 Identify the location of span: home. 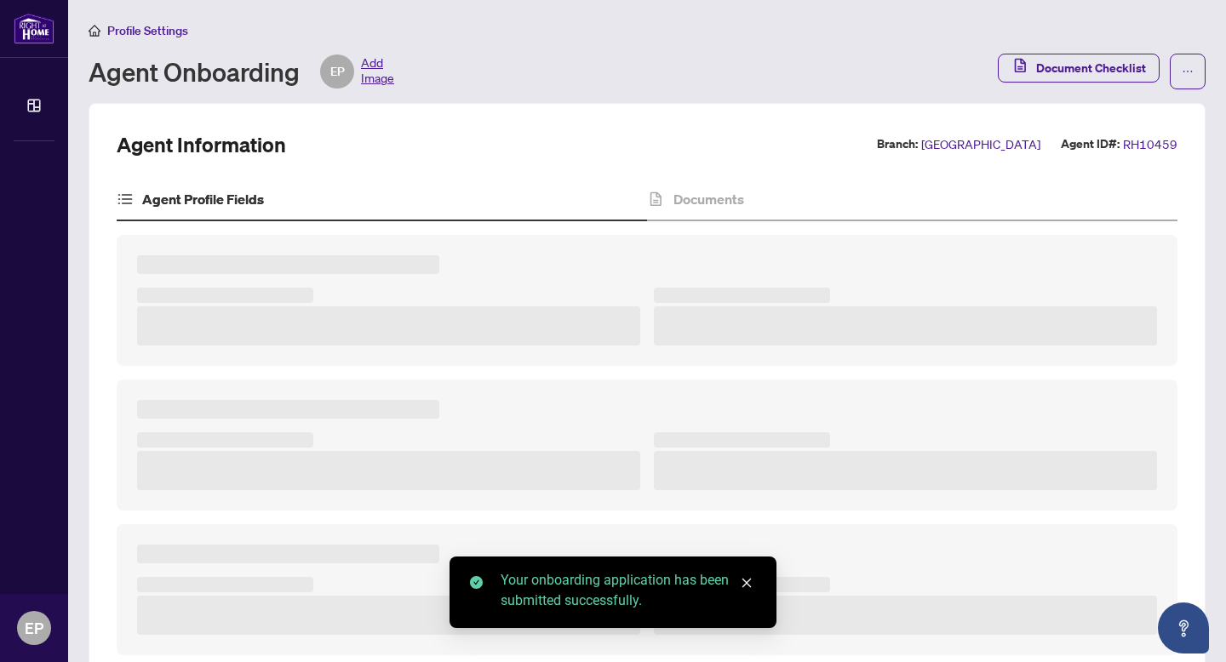
(95, 31).